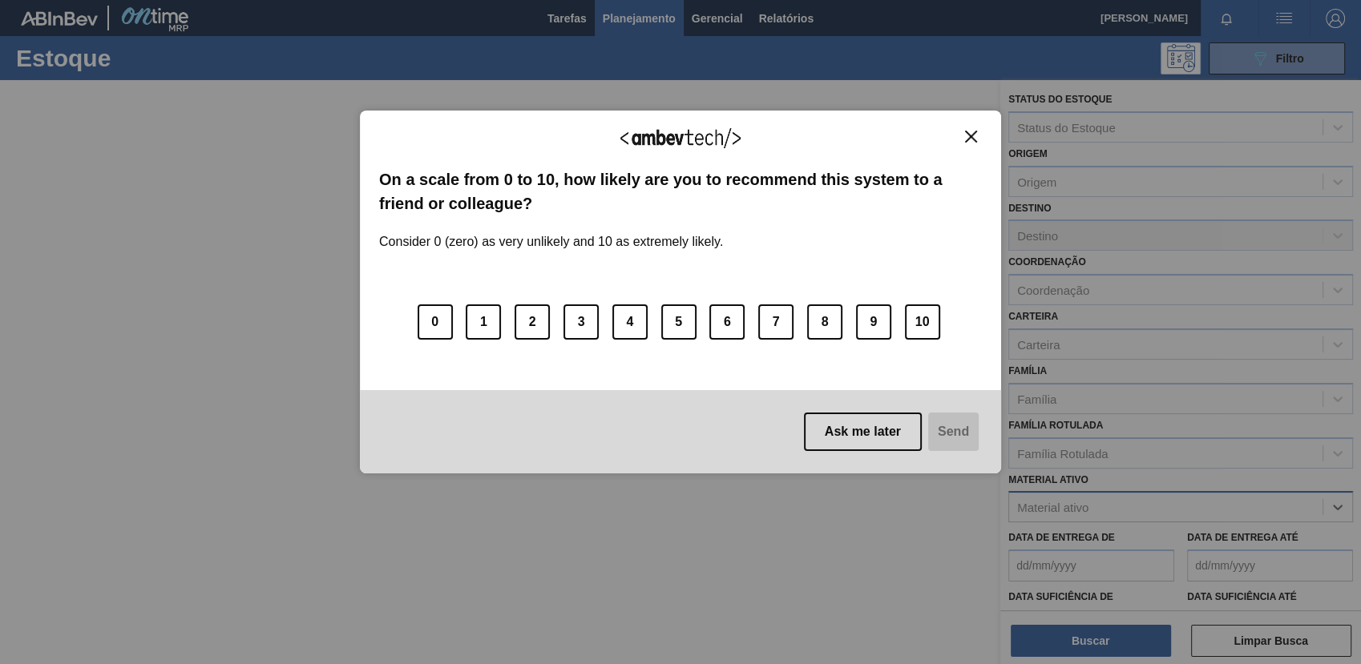 The image size is (1361, 664). What do you see at coordinates (630, 322) in the screenshot?
I see `button: 4` at bounding box center [630, 322].